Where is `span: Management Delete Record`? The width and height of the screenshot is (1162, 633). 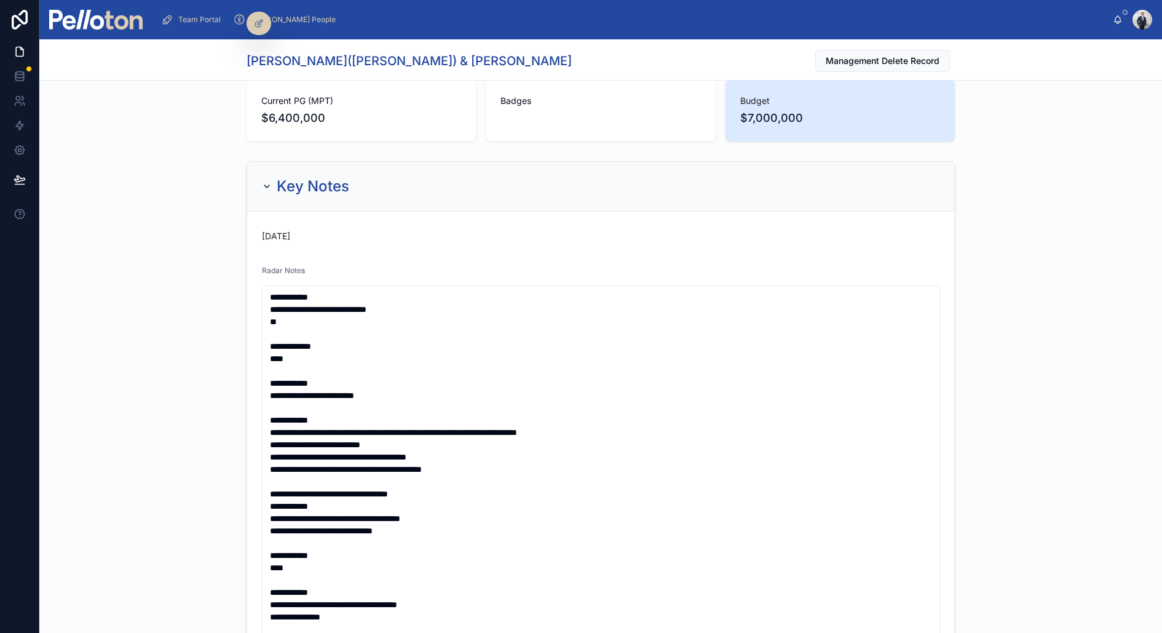
span: Management Delete Record is located at coordinates (882, 61).